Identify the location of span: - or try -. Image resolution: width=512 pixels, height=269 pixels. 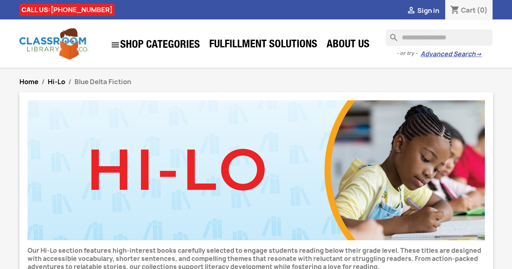
(408, 53).